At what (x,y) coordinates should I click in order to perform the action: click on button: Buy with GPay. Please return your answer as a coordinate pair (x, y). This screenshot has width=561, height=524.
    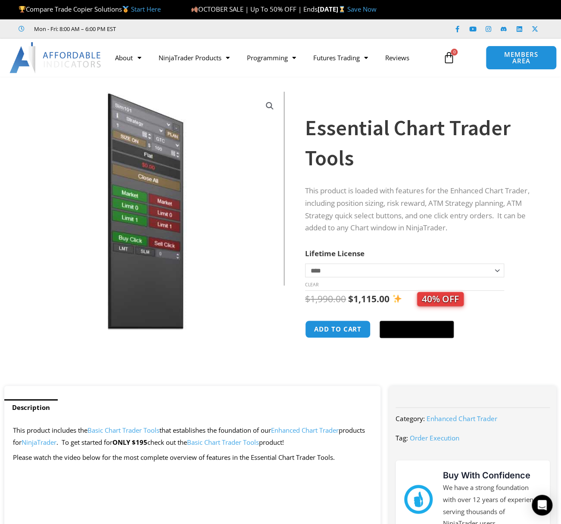
    Looking at the image, I should click on (416, 329).